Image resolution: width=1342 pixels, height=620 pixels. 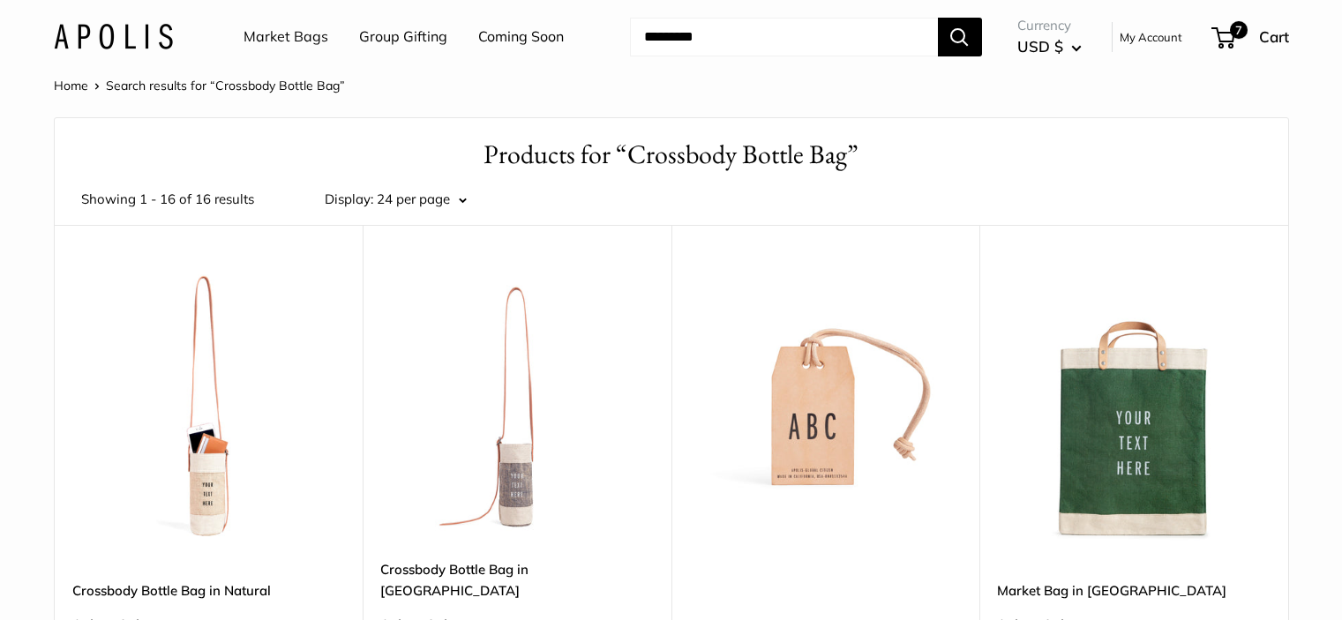 What do you see at coordinates (1134, 406) in the screenshot?
I see `a: description_Make it yours with custom printed text.Market Bag in Field Green` at bounding box center [1134, 406].